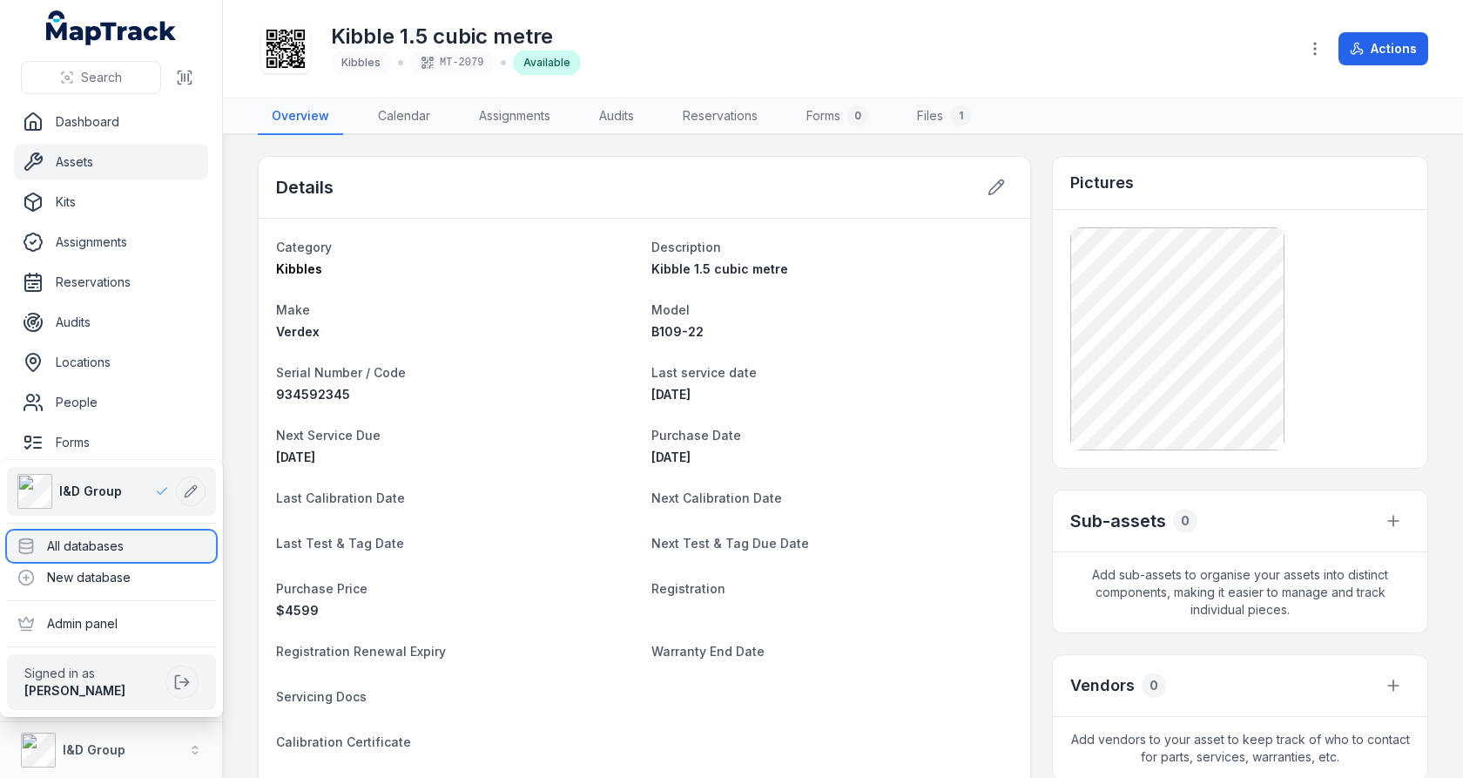  Describe the element at coordinates (111, 577) in the screenshot. I see `div: New database` at that location.